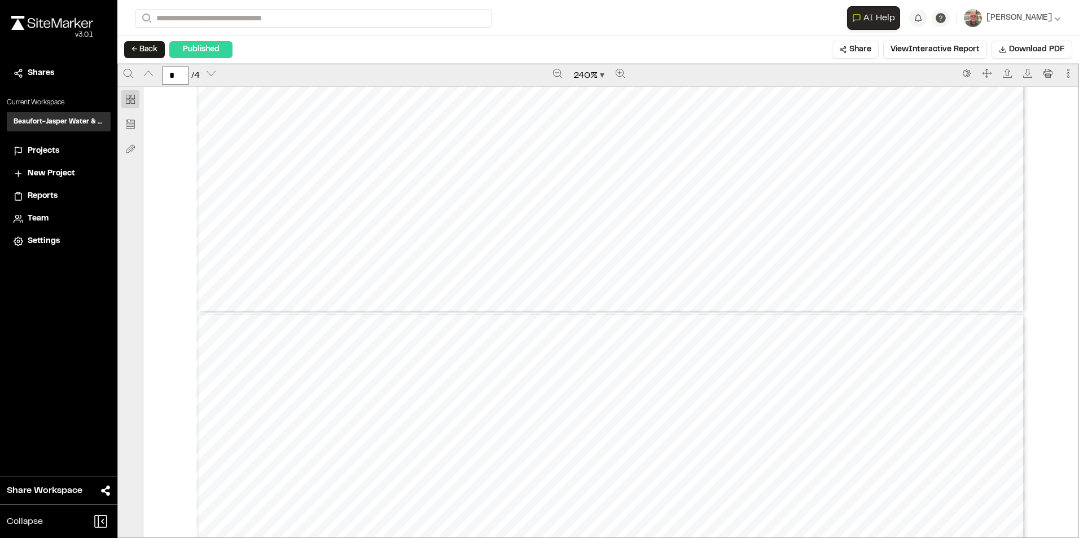  Describe the element at coordinates (59, 241) in the screenshot. I see `a: Settings` at that location.